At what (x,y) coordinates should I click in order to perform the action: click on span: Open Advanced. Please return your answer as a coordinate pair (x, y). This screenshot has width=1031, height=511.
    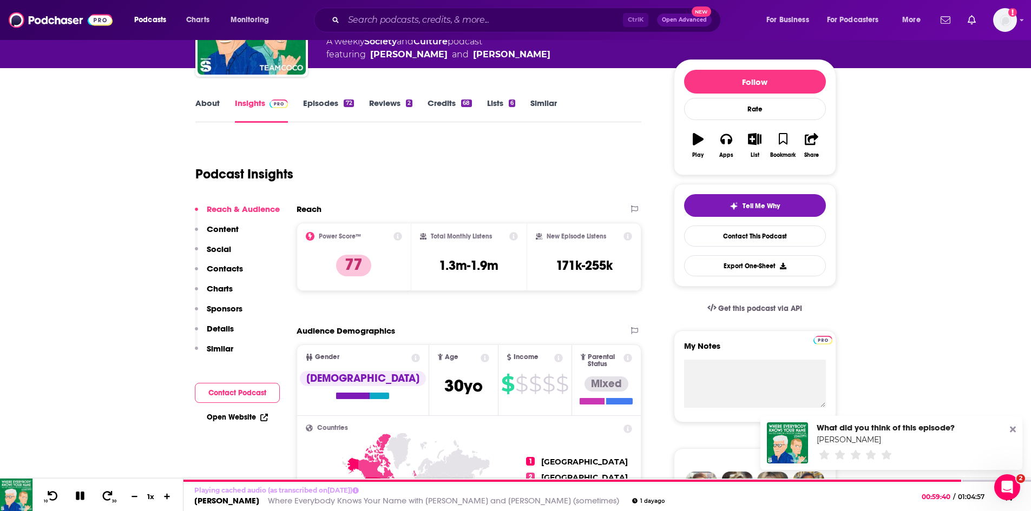
    Looking at the image, I should click on (684, 20).